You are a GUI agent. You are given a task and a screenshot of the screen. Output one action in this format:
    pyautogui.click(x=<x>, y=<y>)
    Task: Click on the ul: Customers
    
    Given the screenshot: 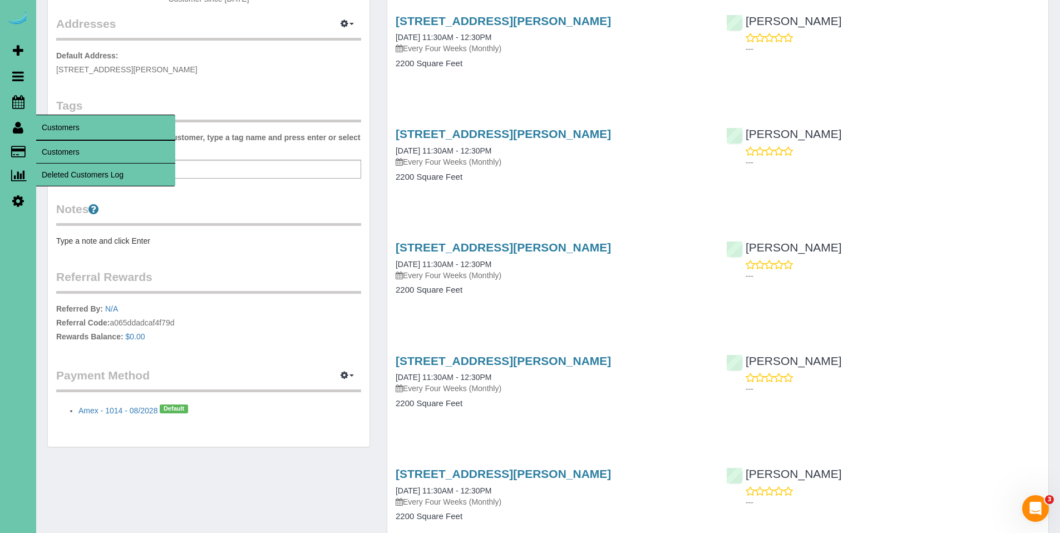 What is the action you would take?
    pyautogui.click(x=106, y=163)
    